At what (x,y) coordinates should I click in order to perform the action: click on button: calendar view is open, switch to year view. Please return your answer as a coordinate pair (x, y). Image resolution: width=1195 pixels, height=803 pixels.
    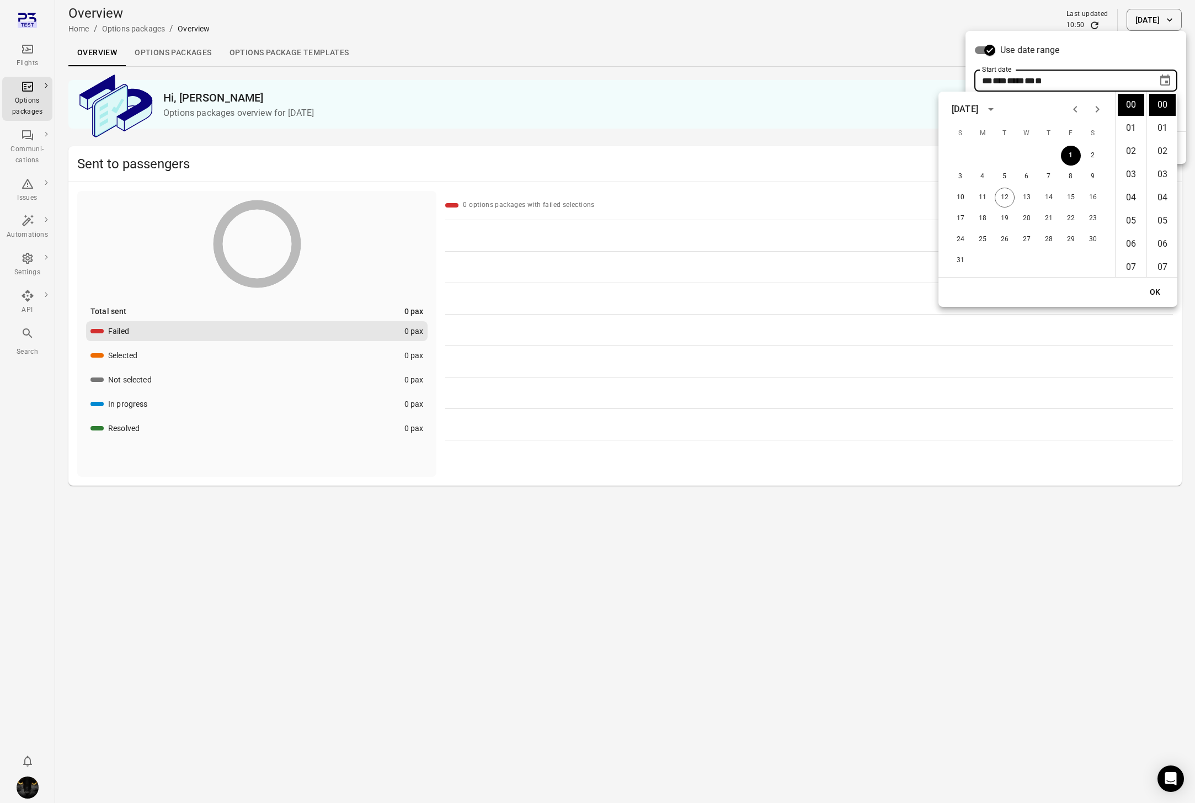
    Looking at the image, I should click on (991, 109).